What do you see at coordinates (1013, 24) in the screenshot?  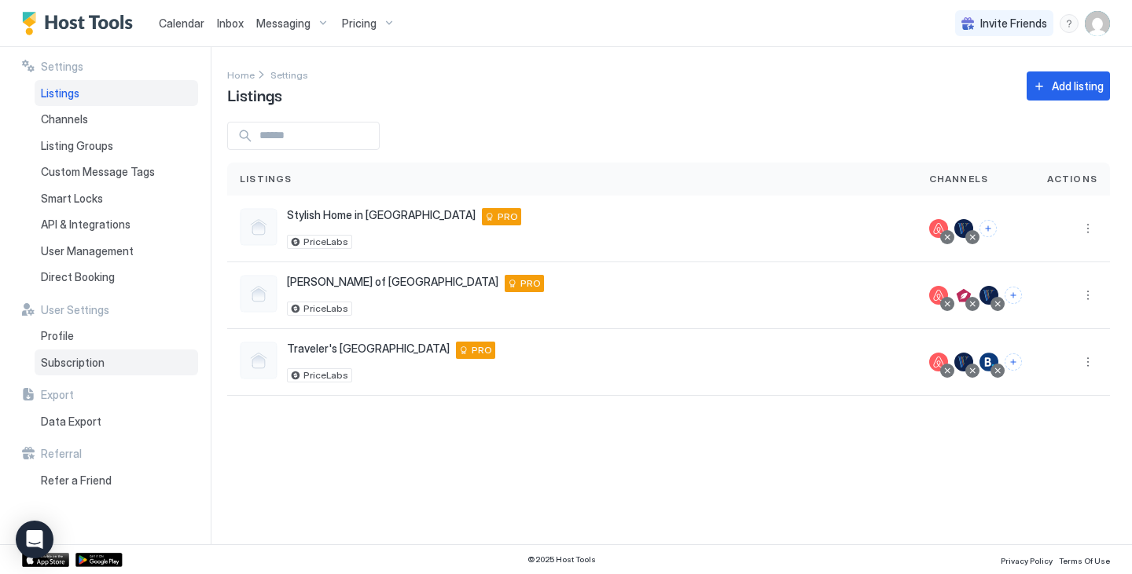 I see `span: Invite Friends` at bounding box center [1013, 24].